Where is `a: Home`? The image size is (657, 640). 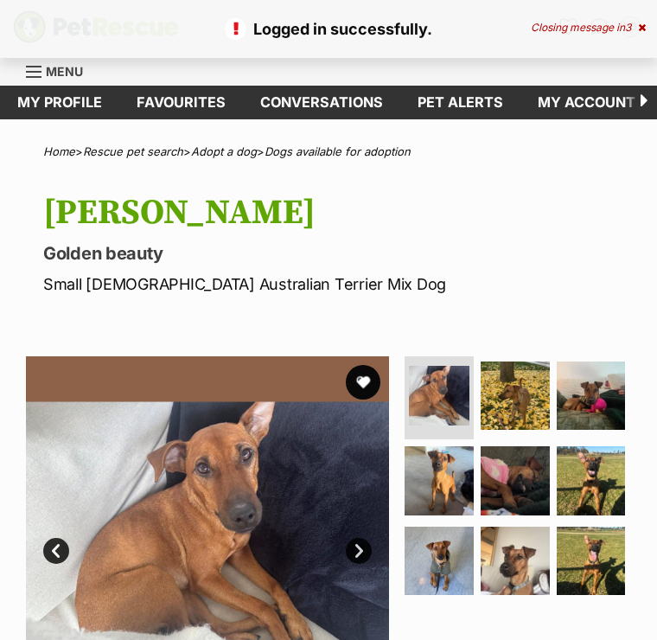
a: Home is located at coordinates (59, 151).